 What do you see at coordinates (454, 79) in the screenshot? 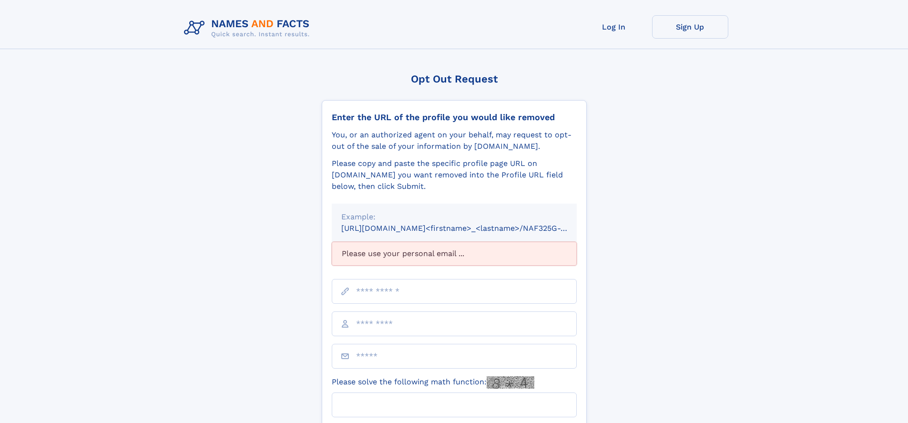
I see `div: Opt Out Request` at bounding box center [454, 79].